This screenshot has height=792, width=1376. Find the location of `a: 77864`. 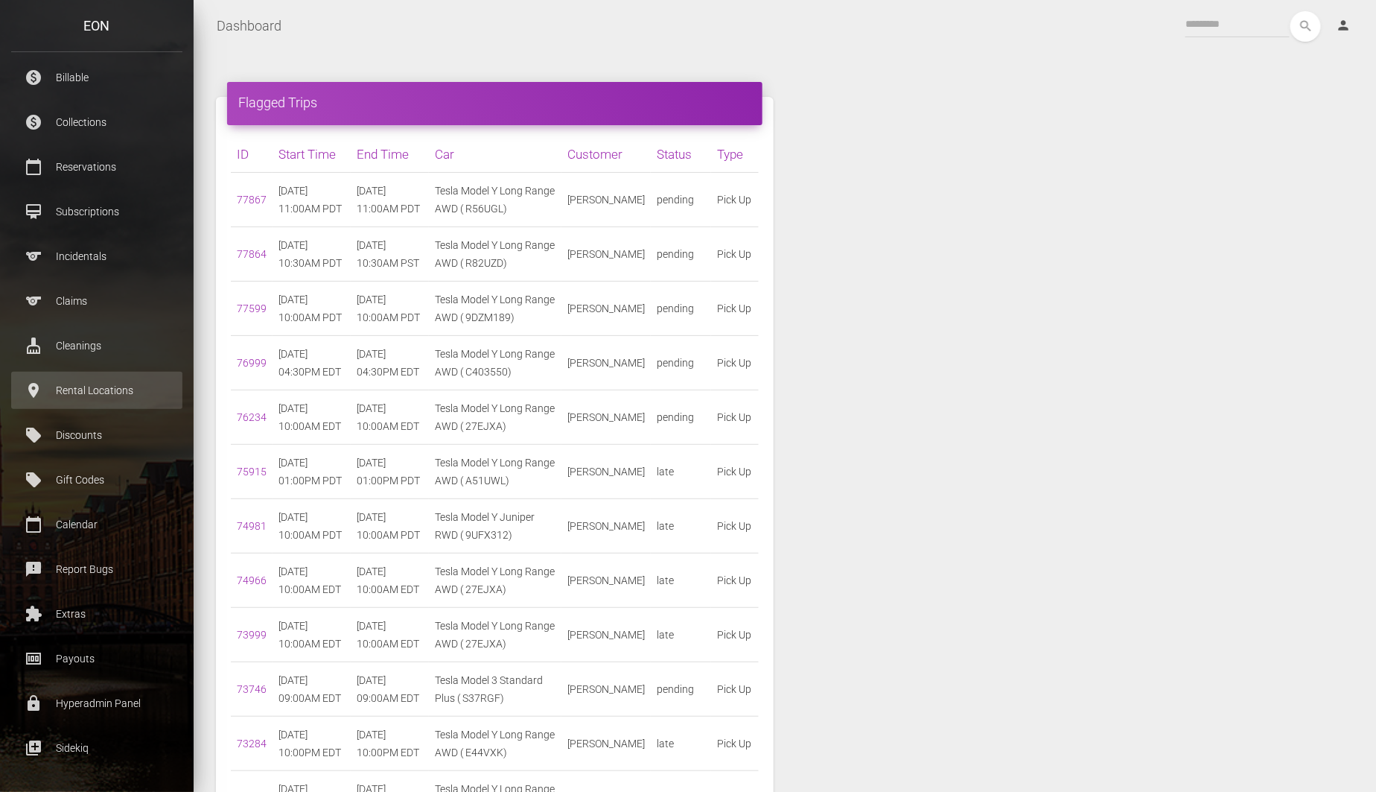

a: 77864 is located at coordinates (252, 254).